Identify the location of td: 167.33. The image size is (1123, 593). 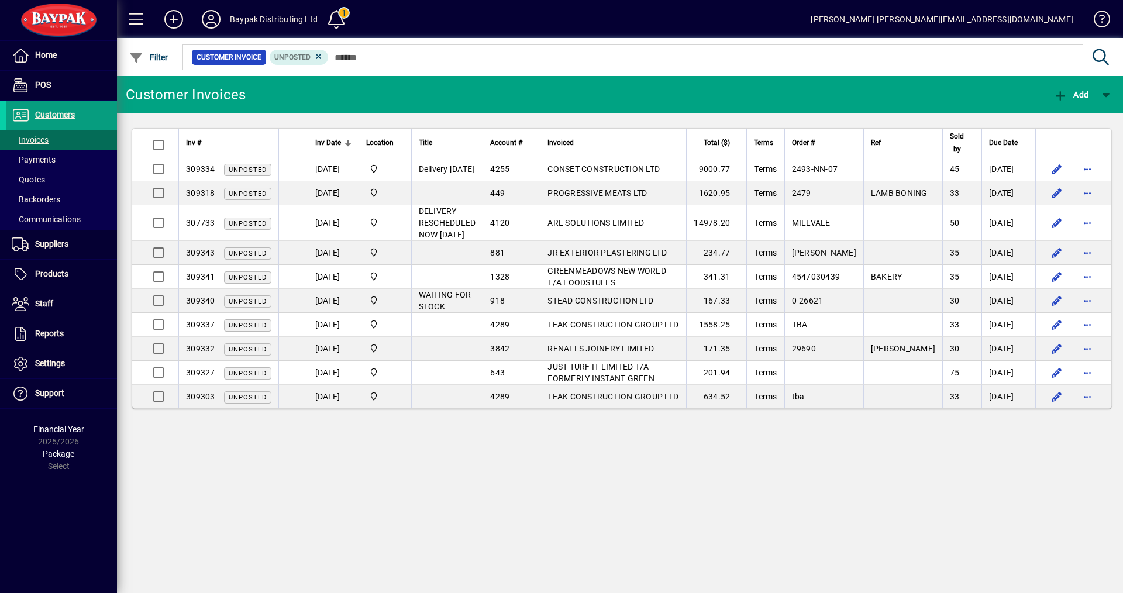
(716, 301).